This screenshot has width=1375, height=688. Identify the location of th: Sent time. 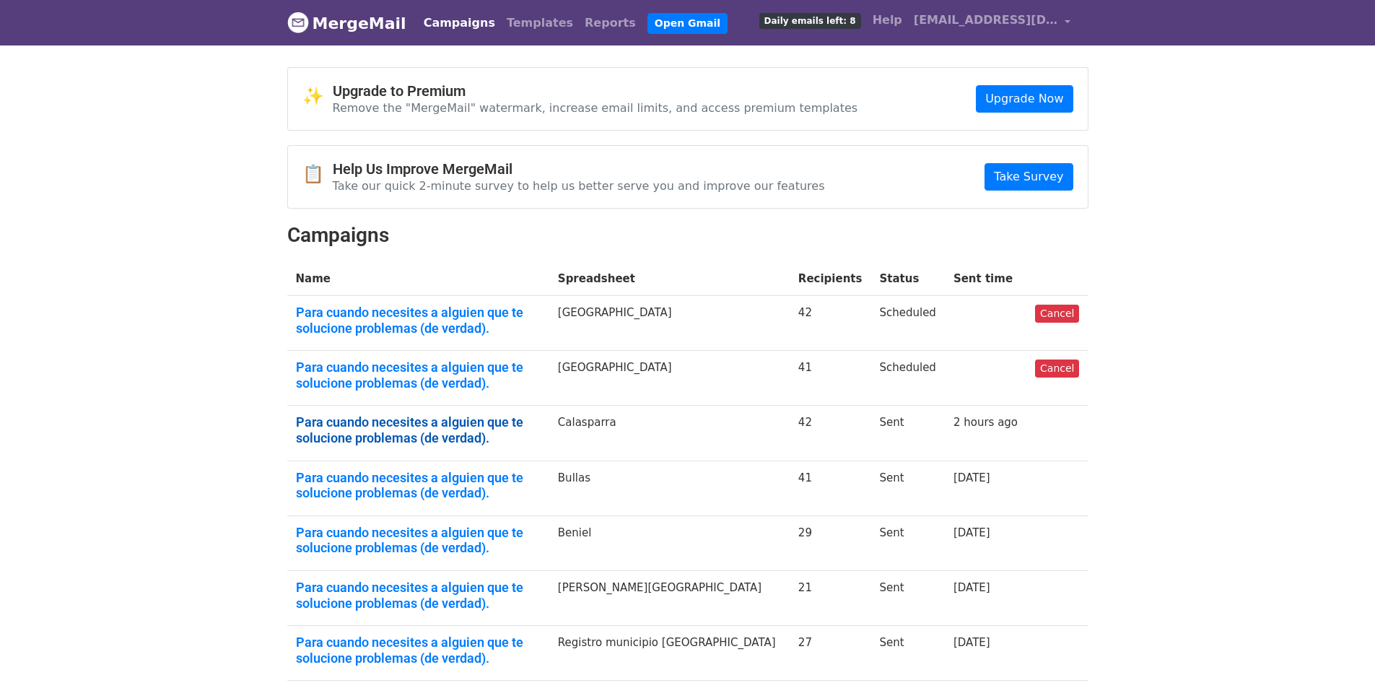
(985, 279).